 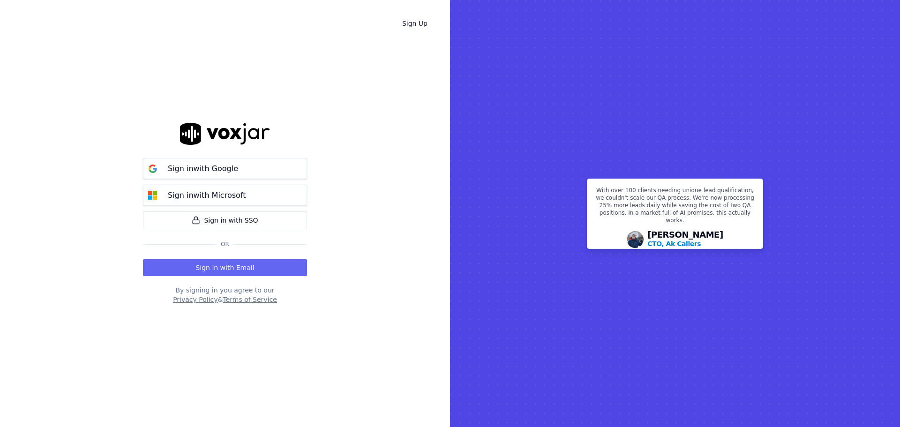 What do you see at coordinates (195, 300) in the screenshot?
I see `button: Privacy Policy` at bounding box center [195, 300].